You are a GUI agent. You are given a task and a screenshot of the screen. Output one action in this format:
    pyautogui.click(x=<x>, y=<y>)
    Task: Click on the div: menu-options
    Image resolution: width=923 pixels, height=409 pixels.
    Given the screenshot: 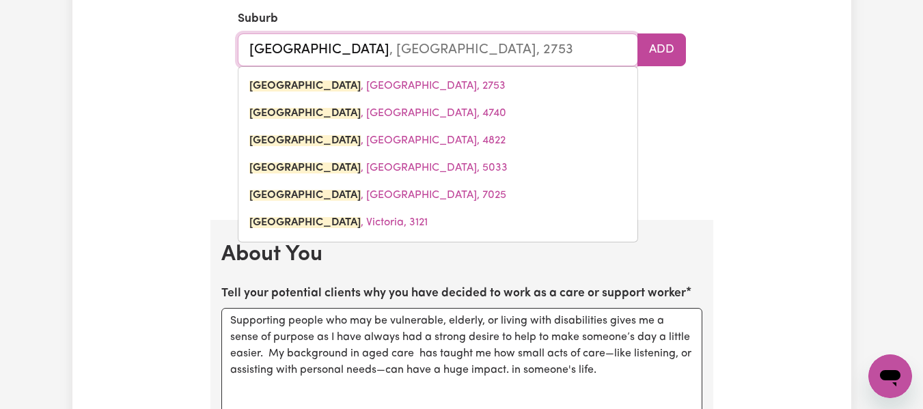 What is the action you would take?
    pyautogui.click(x=438, y=154)
    